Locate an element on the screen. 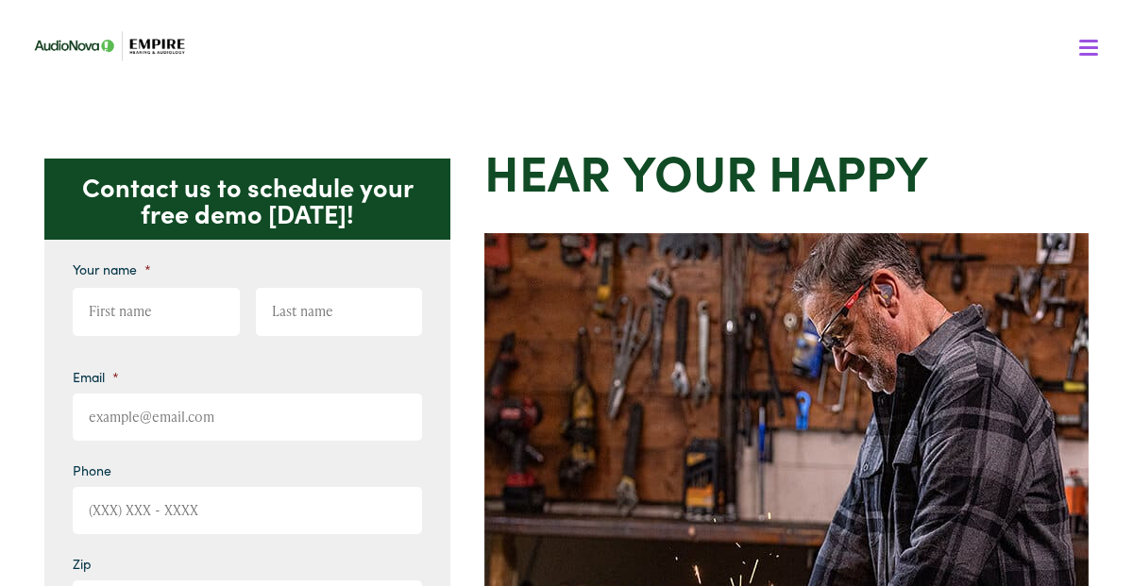  label: Phone is located at coordinates (92, 470).